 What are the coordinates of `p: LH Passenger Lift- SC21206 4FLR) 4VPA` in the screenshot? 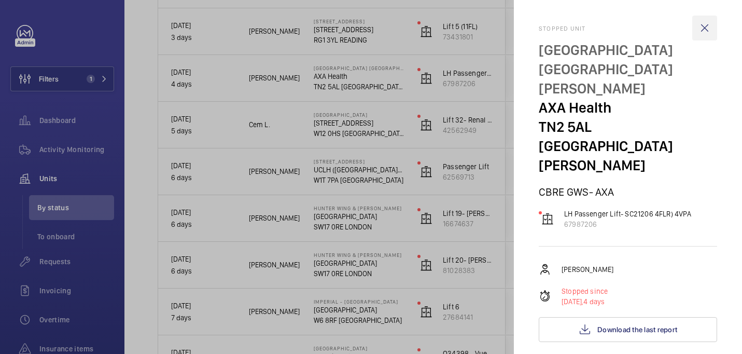 It's located at (627, 214).